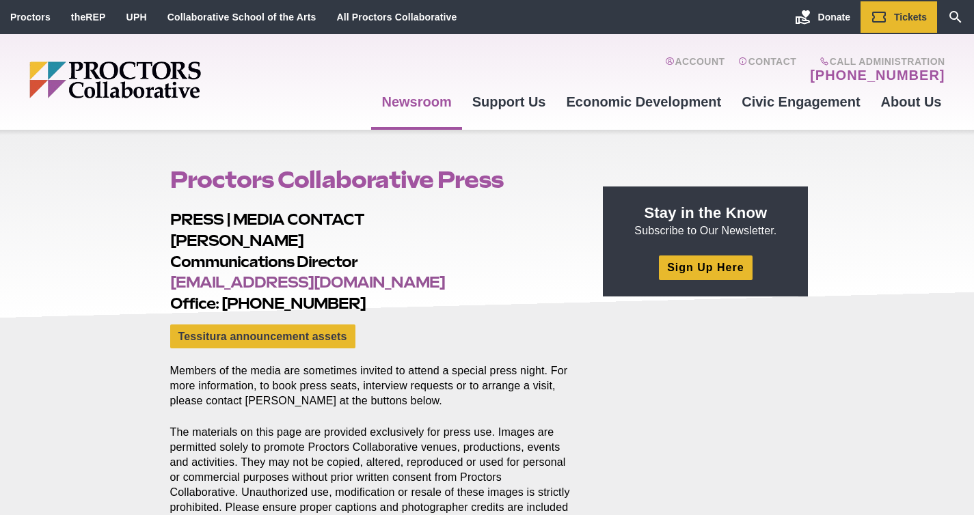 The width and height of the screenshot is (974, 515). What do you see at coordinates (899, 17) in the screenshot?
I see `a: Tickets` at bounding box center [899, 17].